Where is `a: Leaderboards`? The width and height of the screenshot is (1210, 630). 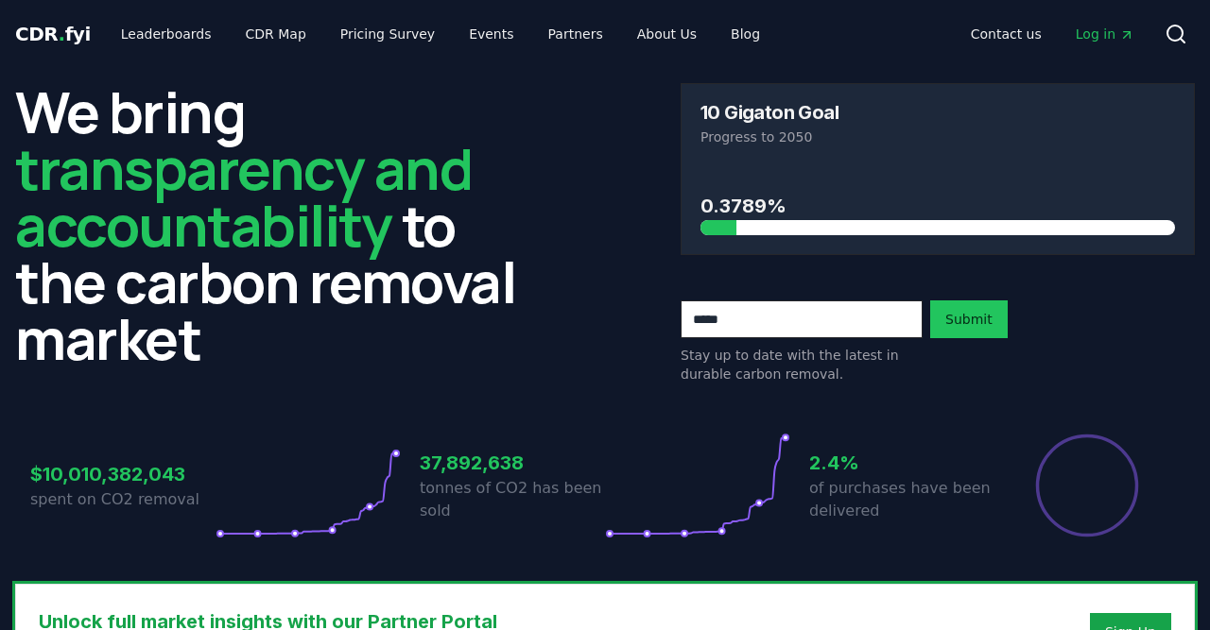
a: Leaderboards is located at coordinates (166, 34).